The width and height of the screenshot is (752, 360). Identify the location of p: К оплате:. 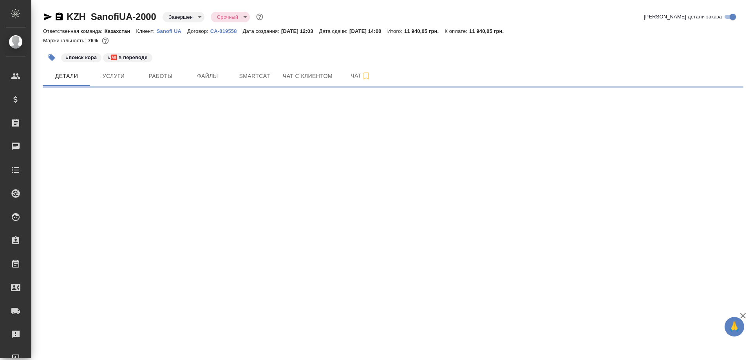
(457, 31).